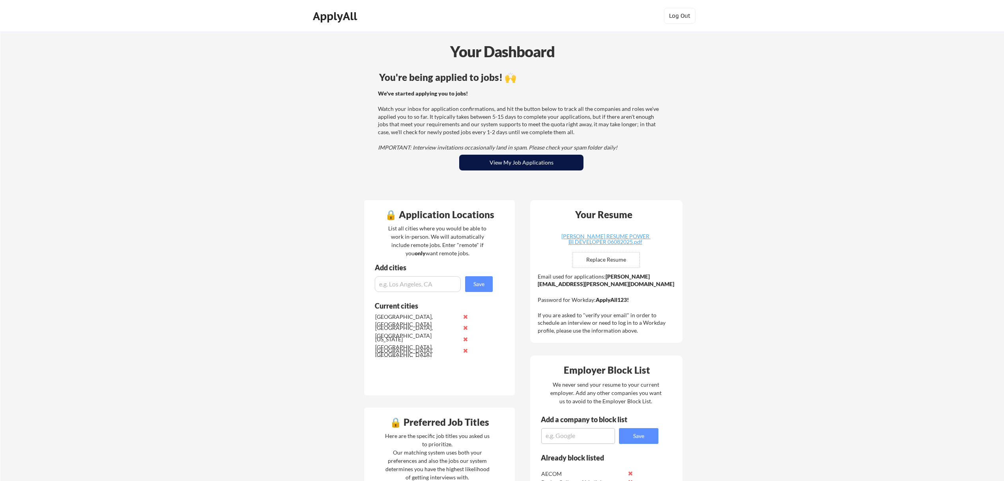 Image resolution: width=1004 pixels, height=481 pixels. Describe the element at coordinates (680, 16) in the screenshot. I see `button: Log Out` at that location.